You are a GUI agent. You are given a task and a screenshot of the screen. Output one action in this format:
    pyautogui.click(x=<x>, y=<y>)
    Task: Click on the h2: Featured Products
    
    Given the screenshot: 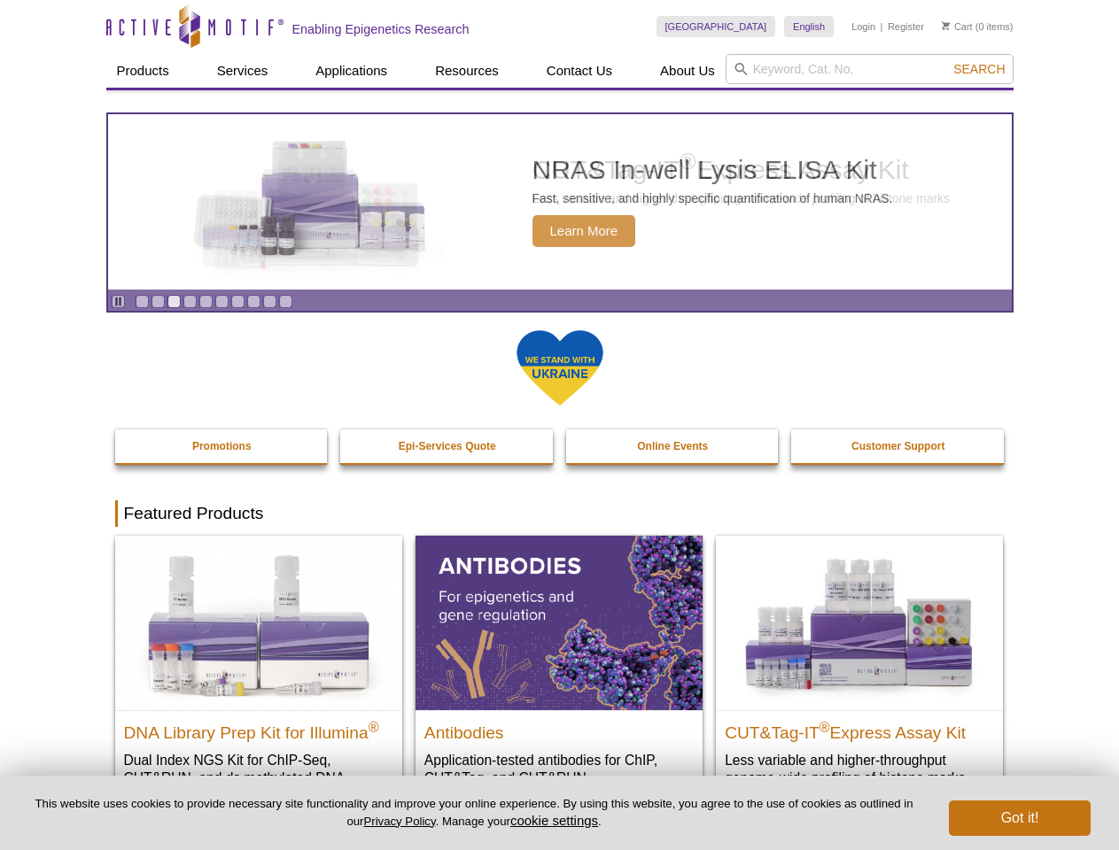 What is the action you would take?
    pyautogui.click(x=560, y=514)
    